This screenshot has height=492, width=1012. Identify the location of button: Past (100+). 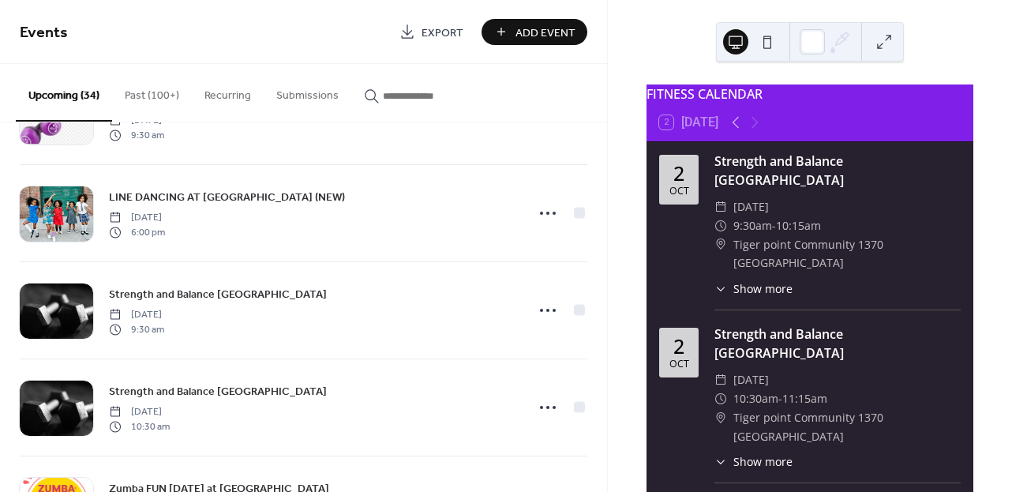
(152, 92).